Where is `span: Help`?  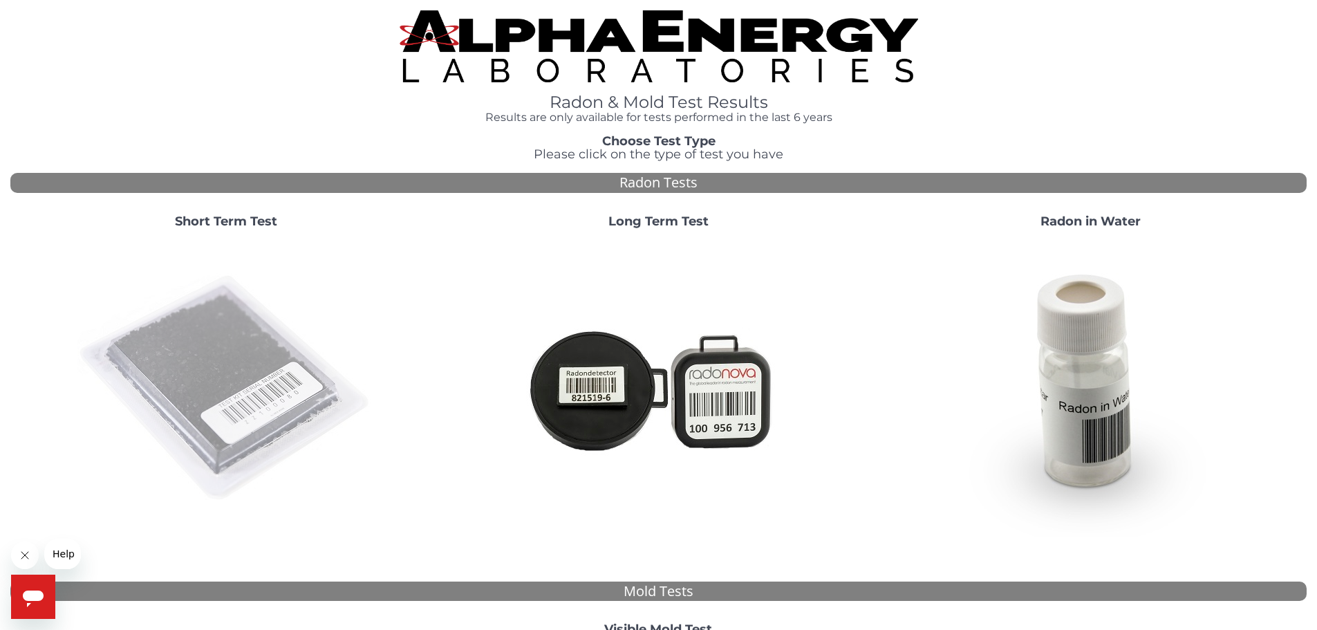 span: Help is located at coordinates (19, 15).